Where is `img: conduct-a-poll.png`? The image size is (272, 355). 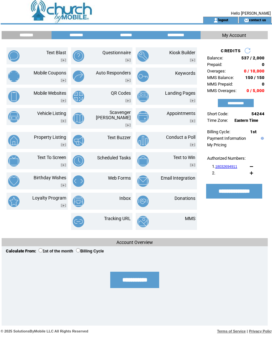 img: conduct-a-poll.png is located at coordinates (143, 140).